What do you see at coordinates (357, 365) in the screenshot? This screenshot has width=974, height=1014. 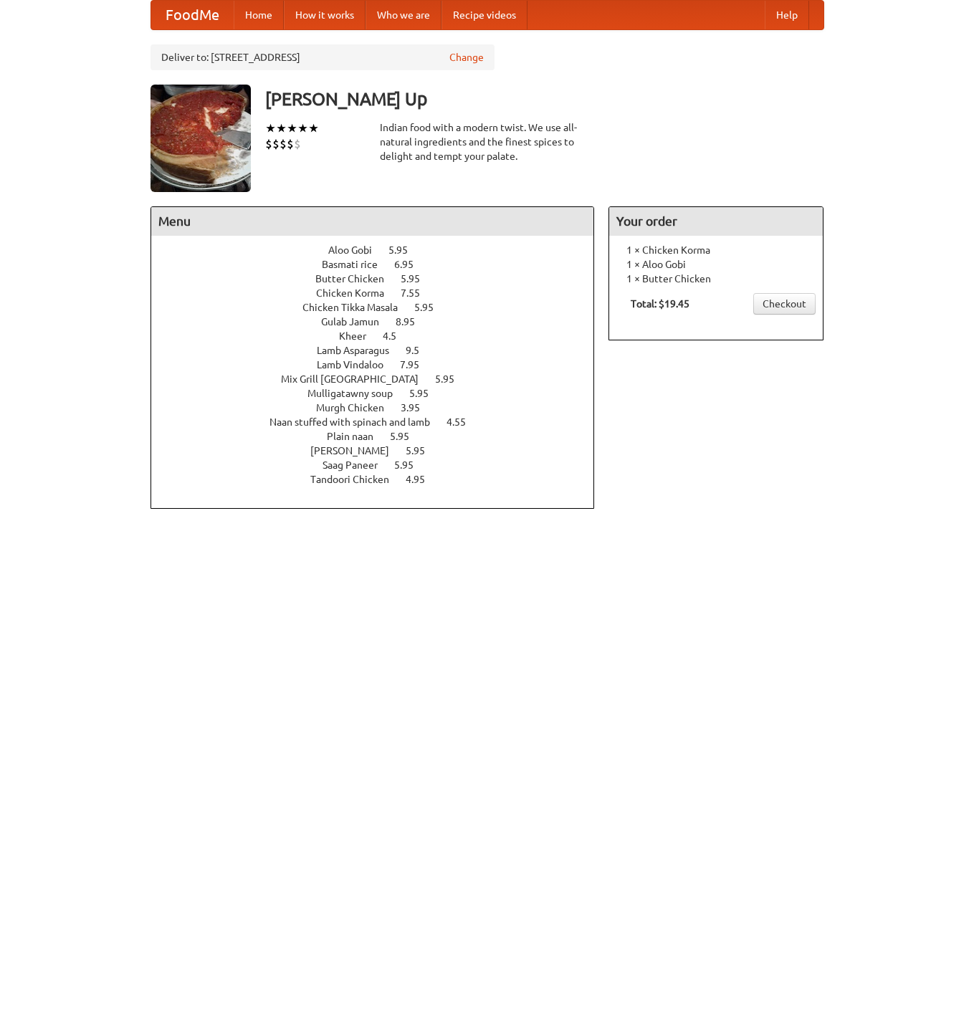 I see `span: Lamb Vindaloo` at bounding box center [357, 365].